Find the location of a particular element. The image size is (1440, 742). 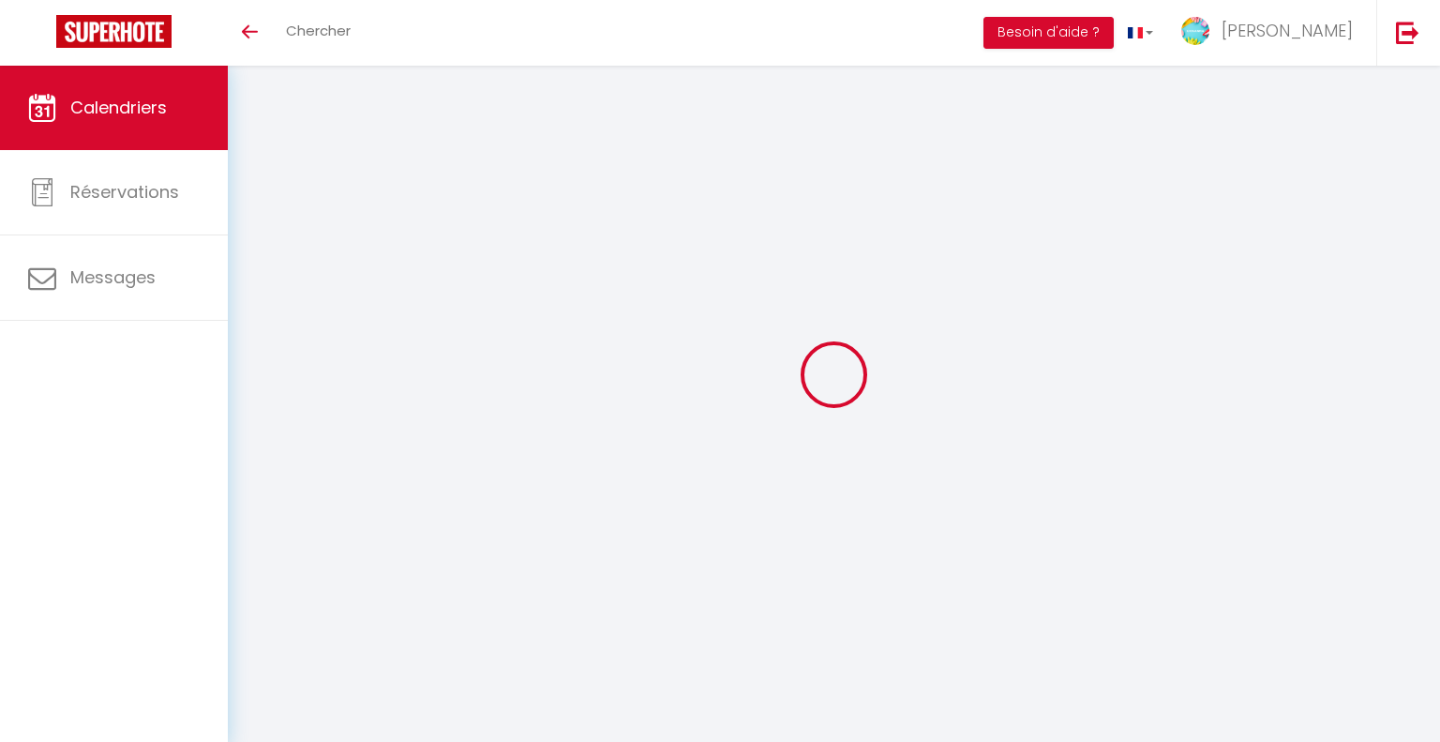

span: Messages is located at coordinates (112, 277).